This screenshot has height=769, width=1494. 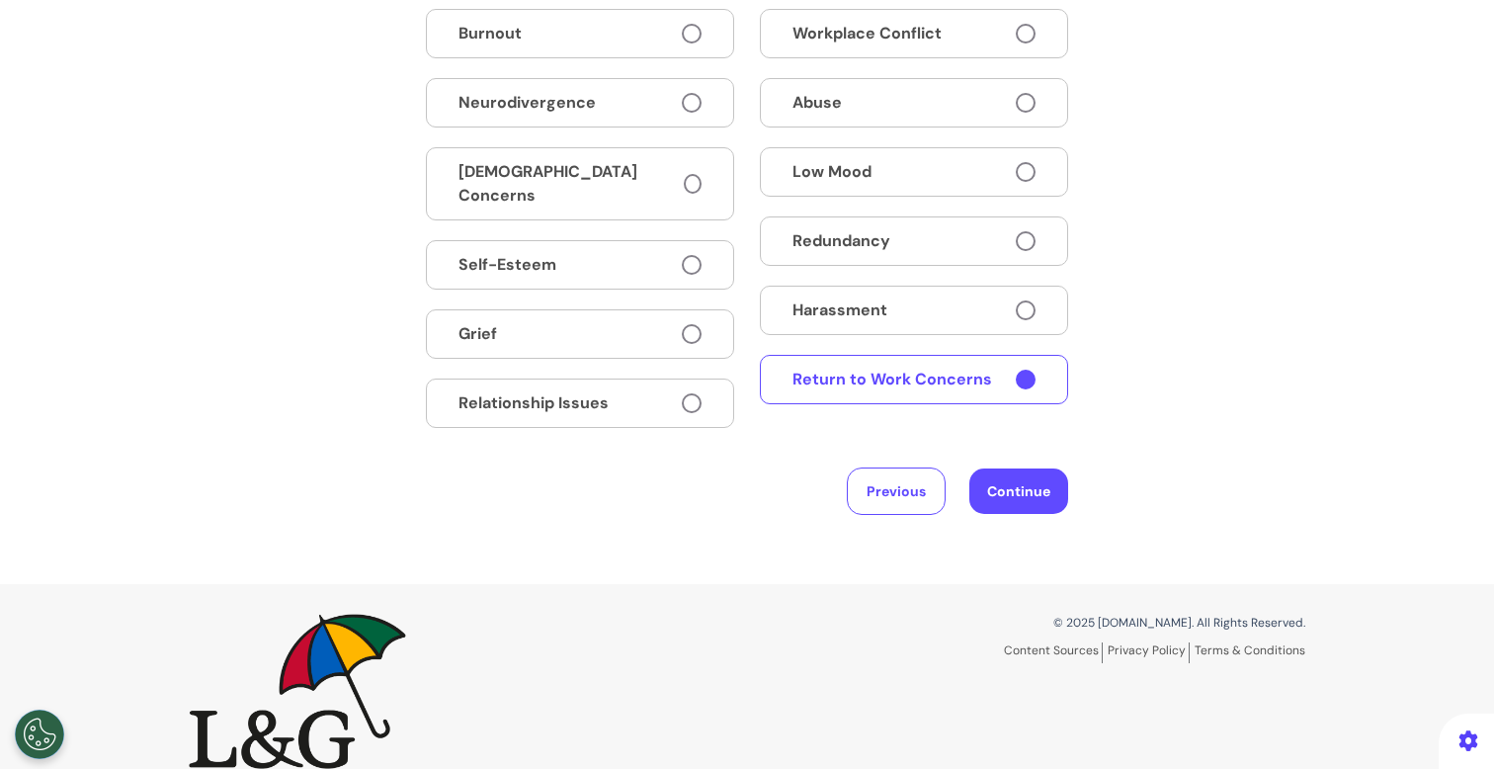 I want to click on button: Harassment, so click(x=914, y=310).